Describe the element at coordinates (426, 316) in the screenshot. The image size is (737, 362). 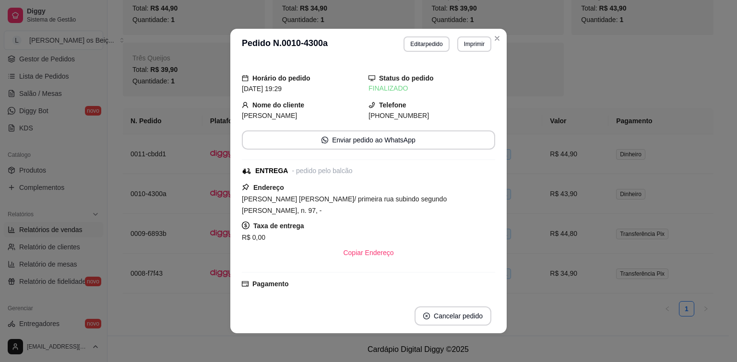
I see `span: close-circle` at that location.